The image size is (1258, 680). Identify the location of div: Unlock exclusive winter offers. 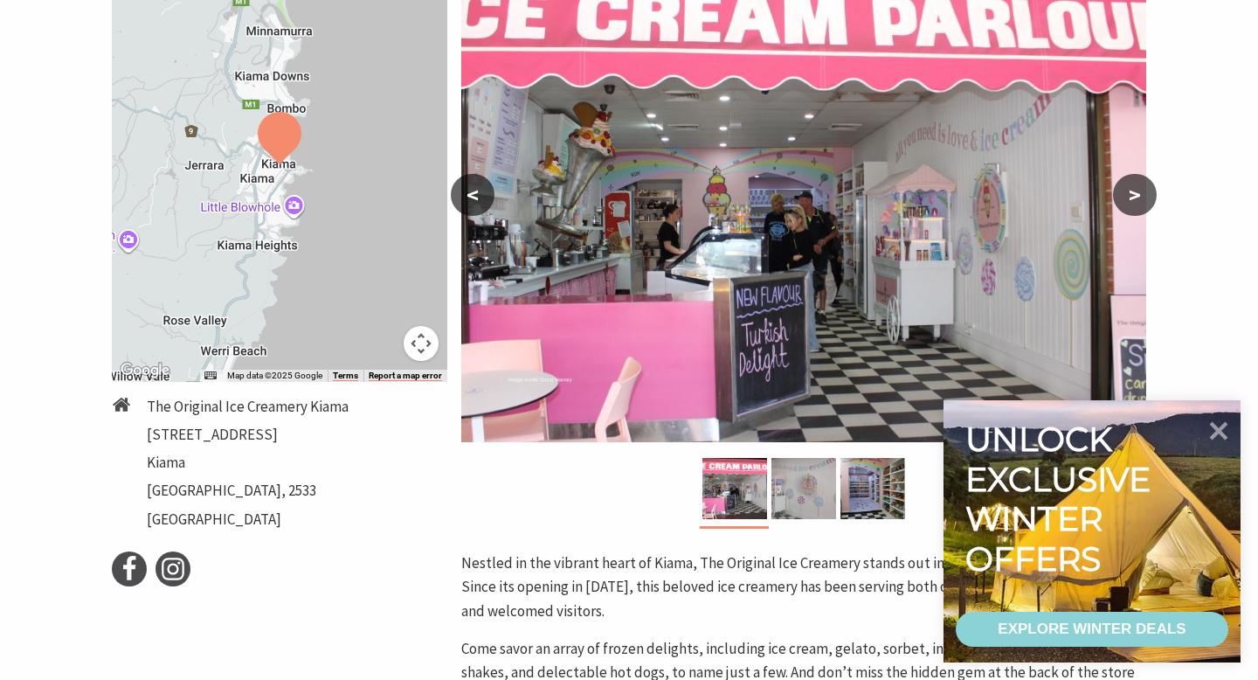
(1062, 499).